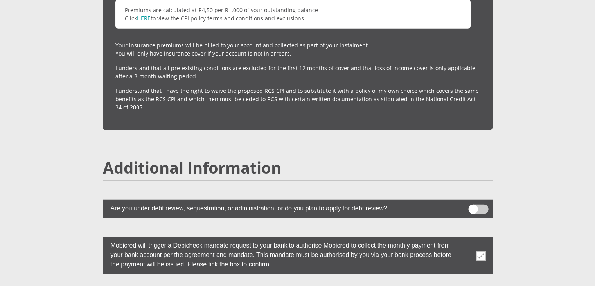  I want to click on label: Are you under debt review, sequestration, or administration, or do you plan to apply for debt rev..., so click(278, 207).